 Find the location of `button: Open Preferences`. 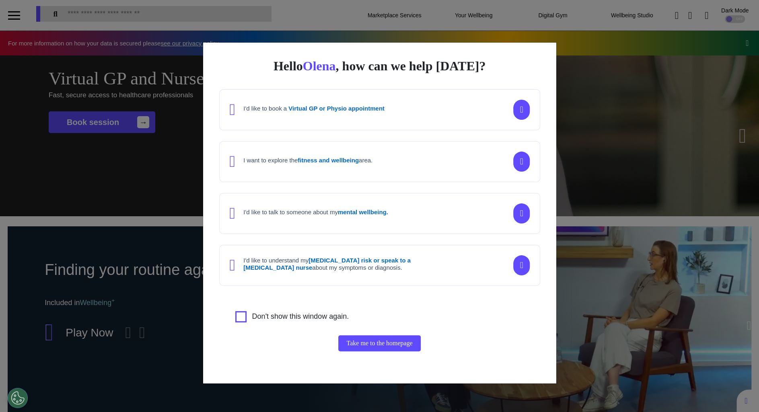

button: Open Preferences is located at coordinates (18, 398).